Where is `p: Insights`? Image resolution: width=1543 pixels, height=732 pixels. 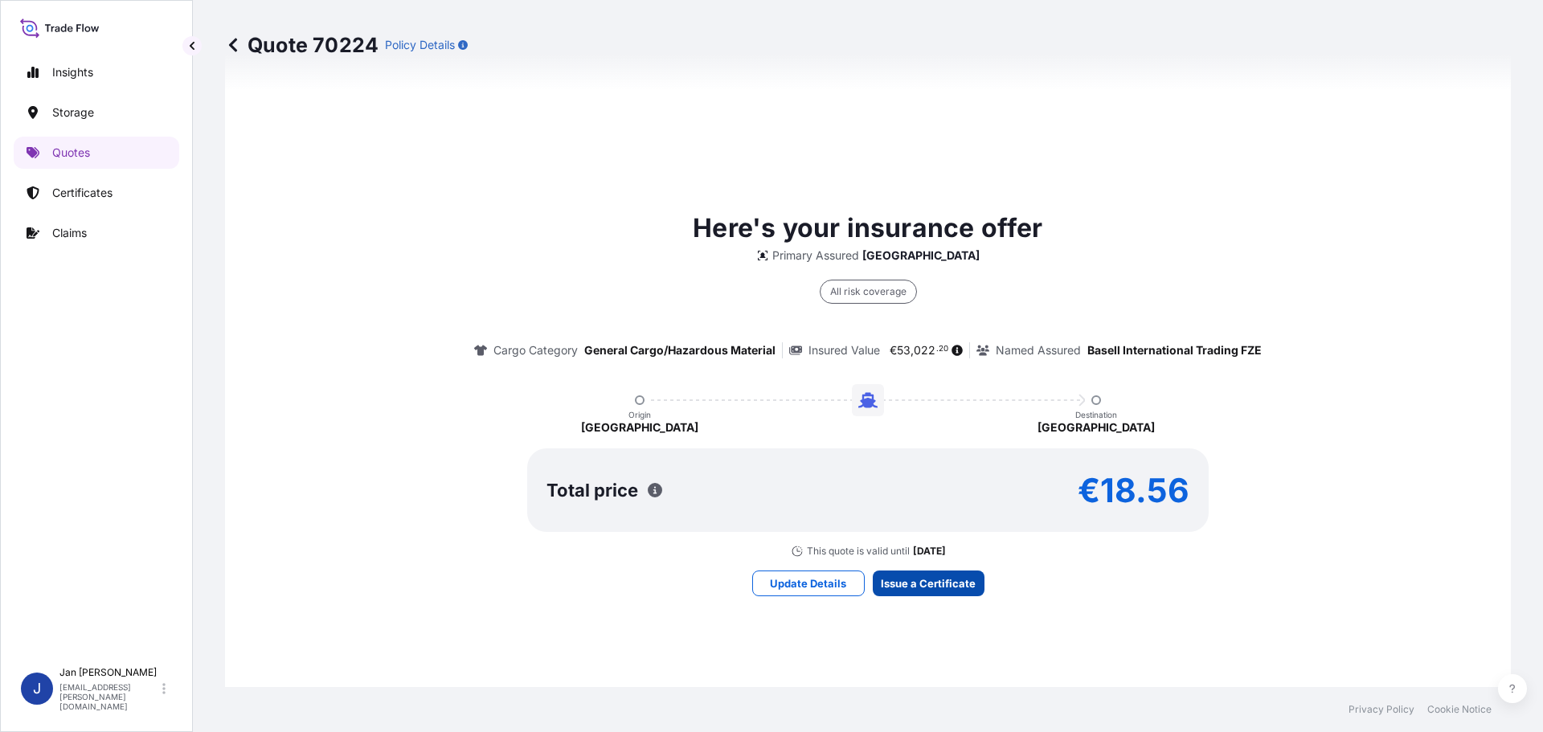 p: Insights is located at coordinates (72, 72).